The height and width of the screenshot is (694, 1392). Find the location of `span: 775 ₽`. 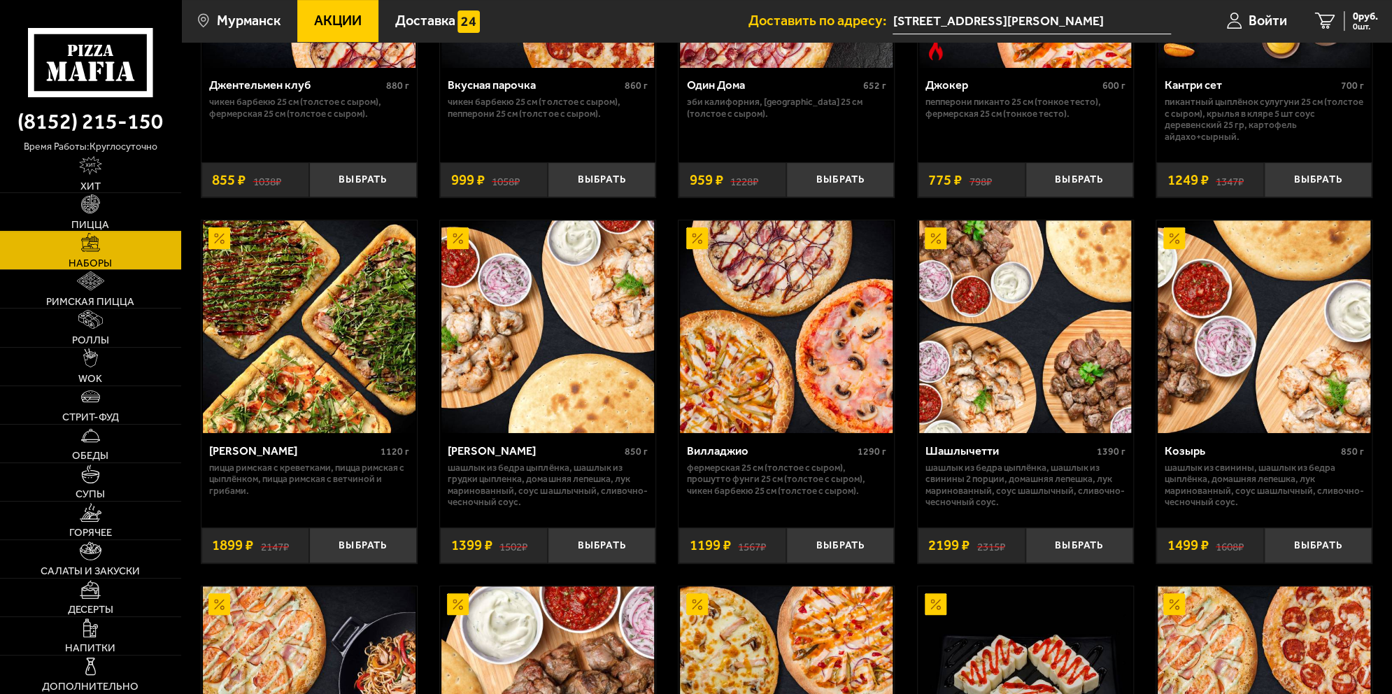

span: 775 ₽ is located at coordinates (945, 180).